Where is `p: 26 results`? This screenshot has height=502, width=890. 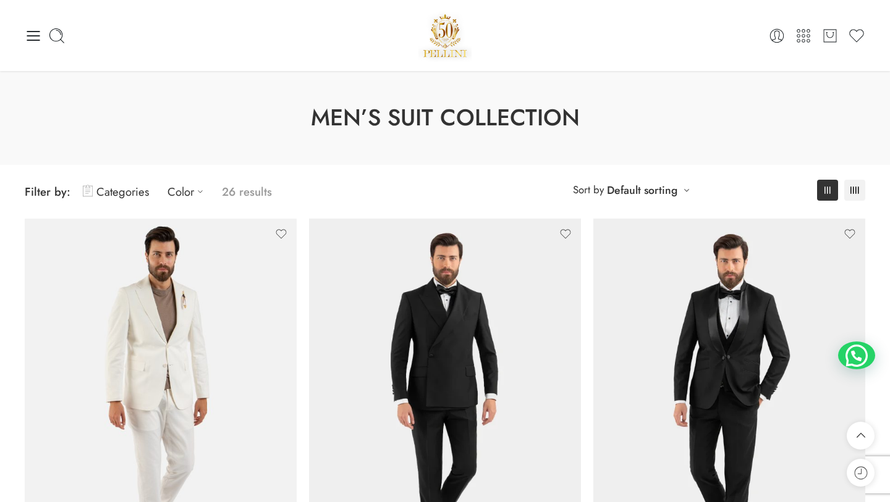 p: 26 results is located at coordinates (247, 192).